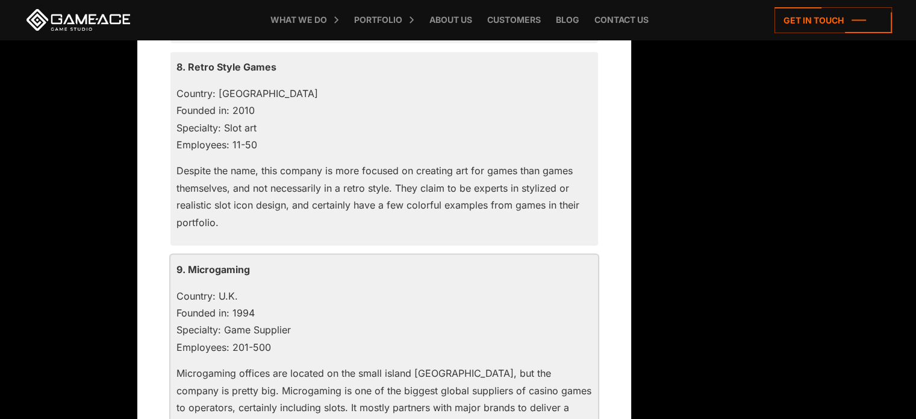  What do you see at coordinates (384, 269) in the screenshot?
I see `p: 9. Microgaming` at bounding box center [384, 269].